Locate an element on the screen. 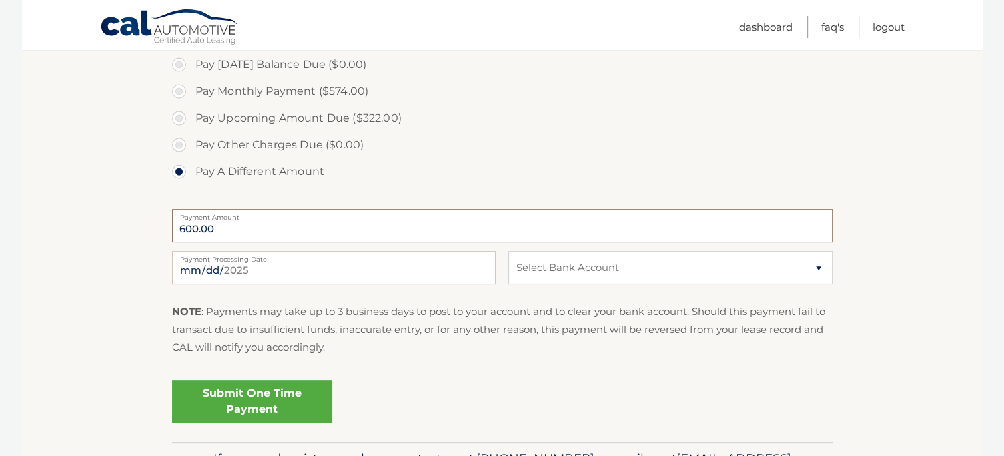 The height and width of the screenshot is (456, 1004). label: Pay Other Charges Due ($0.00) is located at coordinates (502, 145).